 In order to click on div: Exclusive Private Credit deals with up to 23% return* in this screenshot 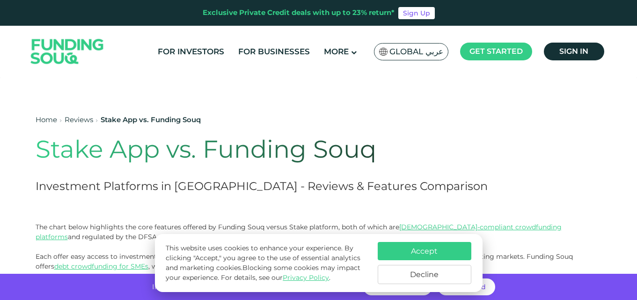, I will do `click(298, 13)`.